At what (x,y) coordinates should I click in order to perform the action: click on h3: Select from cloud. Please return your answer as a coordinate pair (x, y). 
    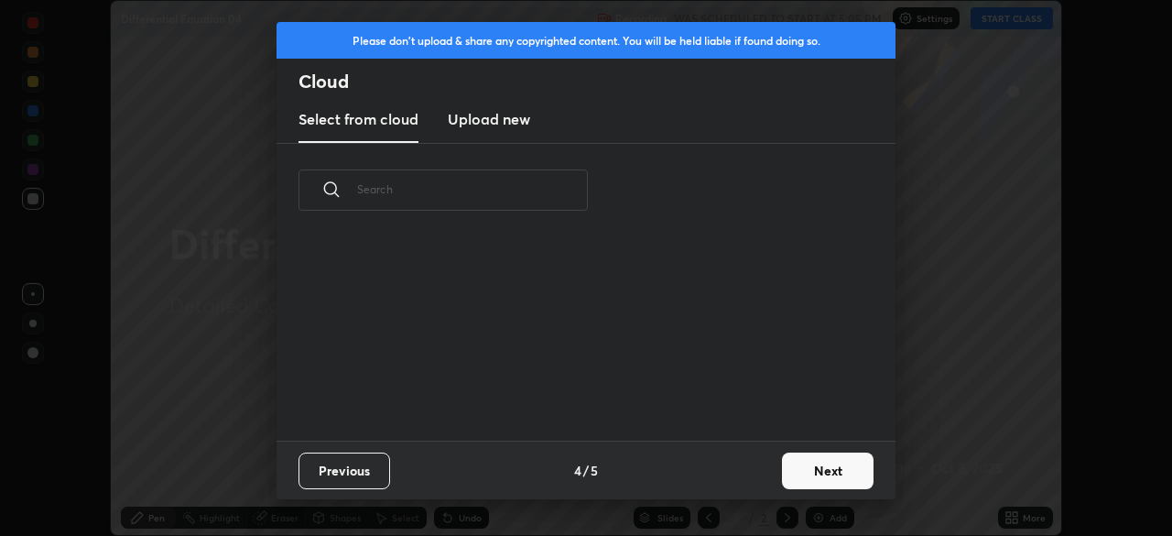
    Looking at the image, I should click on (358, 119).